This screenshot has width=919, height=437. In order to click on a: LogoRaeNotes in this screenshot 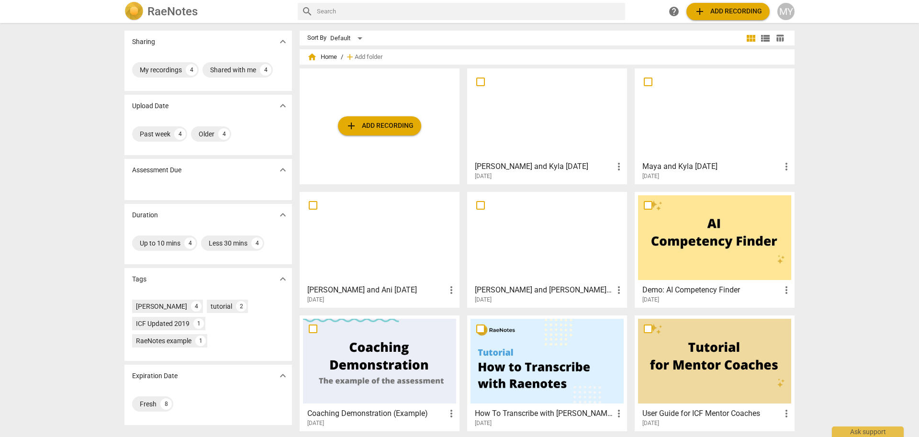, I will do `click(207, 11)`.